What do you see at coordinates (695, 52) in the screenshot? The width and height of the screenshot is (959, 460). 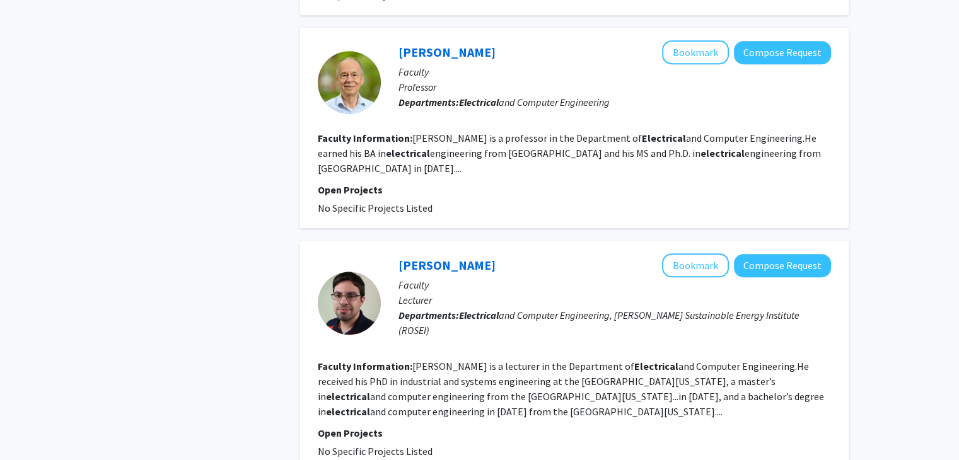 I see `button: Add Howard Weinert to Bookmarks` at bounding box center [695, 52].